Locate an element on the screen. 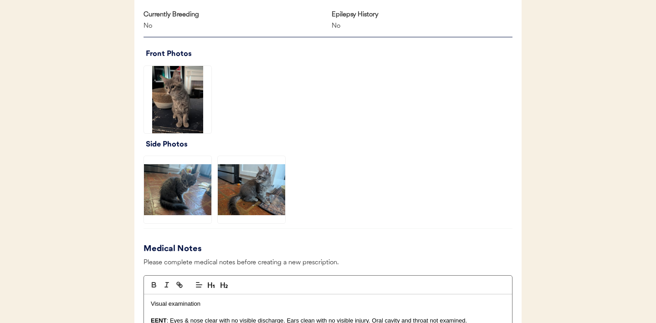 This screenshot has width=656, height=323. strong: Currently Breeding is located at coordinates (171, 15).